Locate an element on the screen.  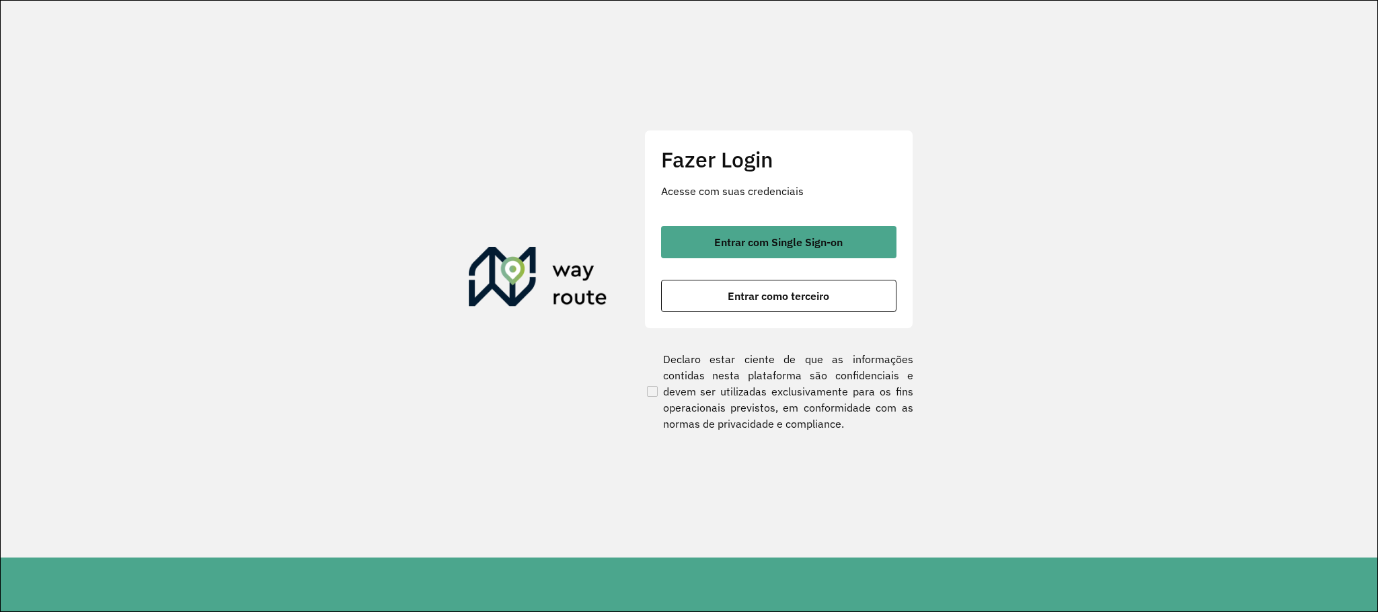
p: Acesse com suas credenciais is located at coordinates (779, 191).